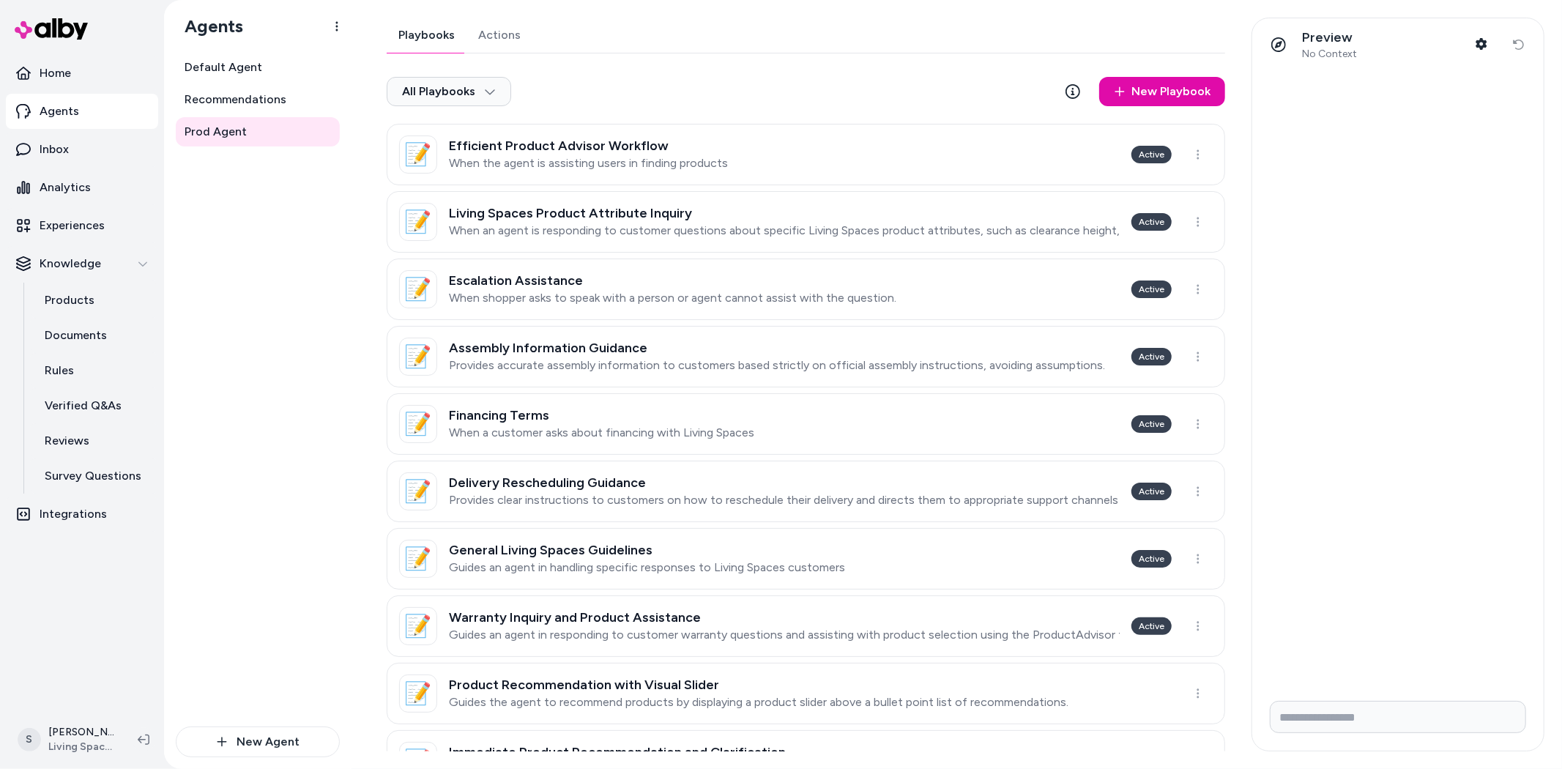 Image resolution: width=1562 pixels, height=769 pixels. I want to click on p: When shopper asks to speak with a person or agent cannot assist with the question., so click(672, 298).